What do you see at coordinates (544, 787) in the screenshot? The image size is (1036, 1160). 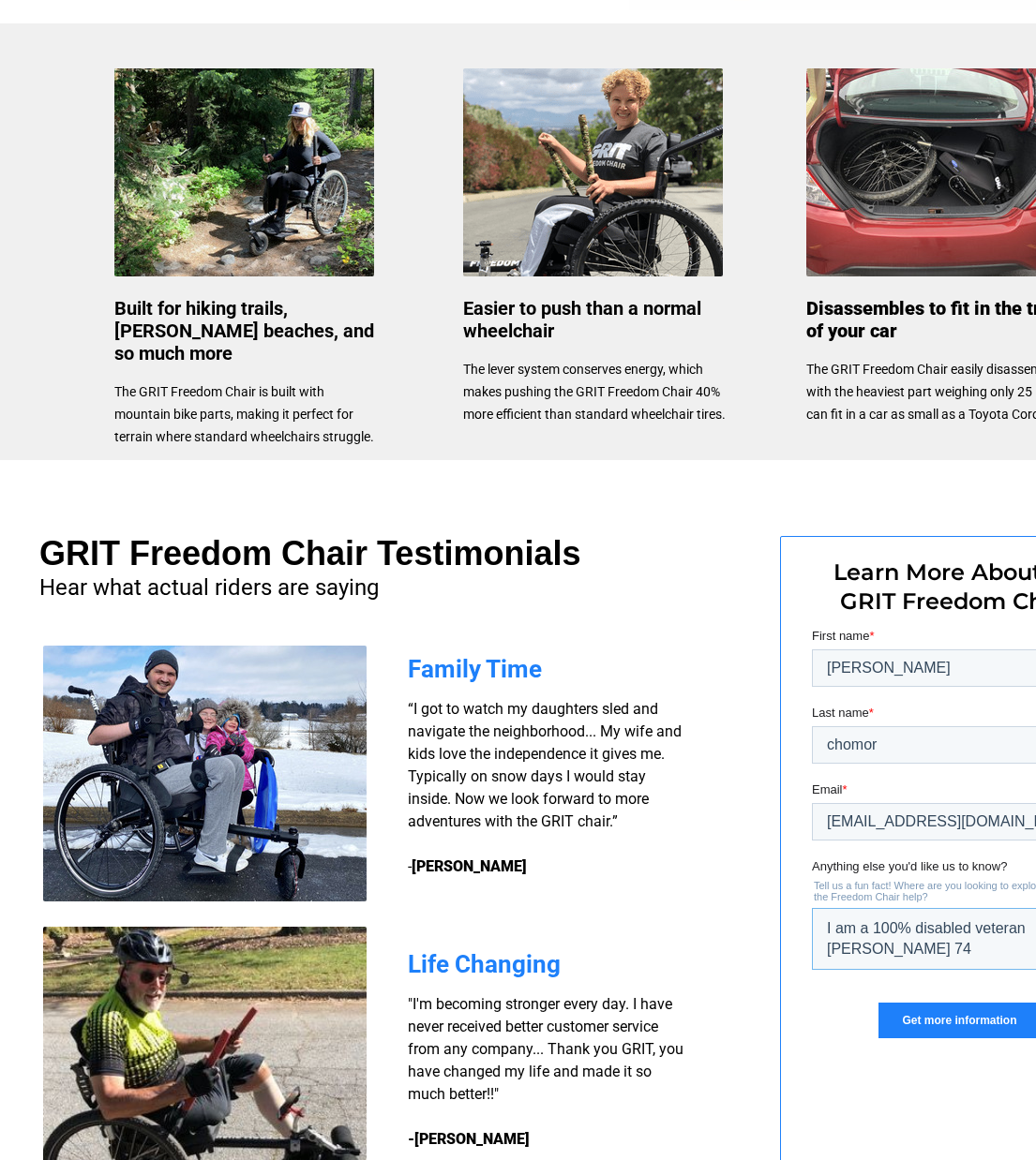 I see `span: “I got to watch my daughters sled and navigate the neighborhood... My wife and kids love the inde...` at bounding box center [544, 787].